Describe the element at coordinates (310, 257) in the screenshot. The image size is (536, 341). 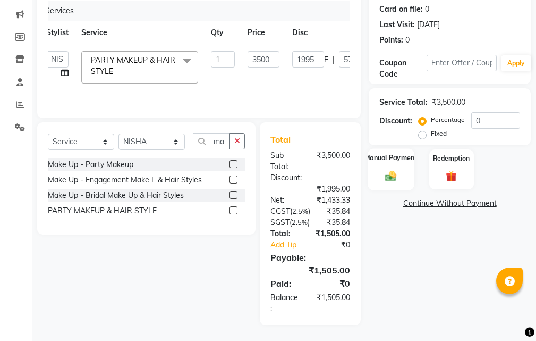
I see `div: Payable:` at that location.